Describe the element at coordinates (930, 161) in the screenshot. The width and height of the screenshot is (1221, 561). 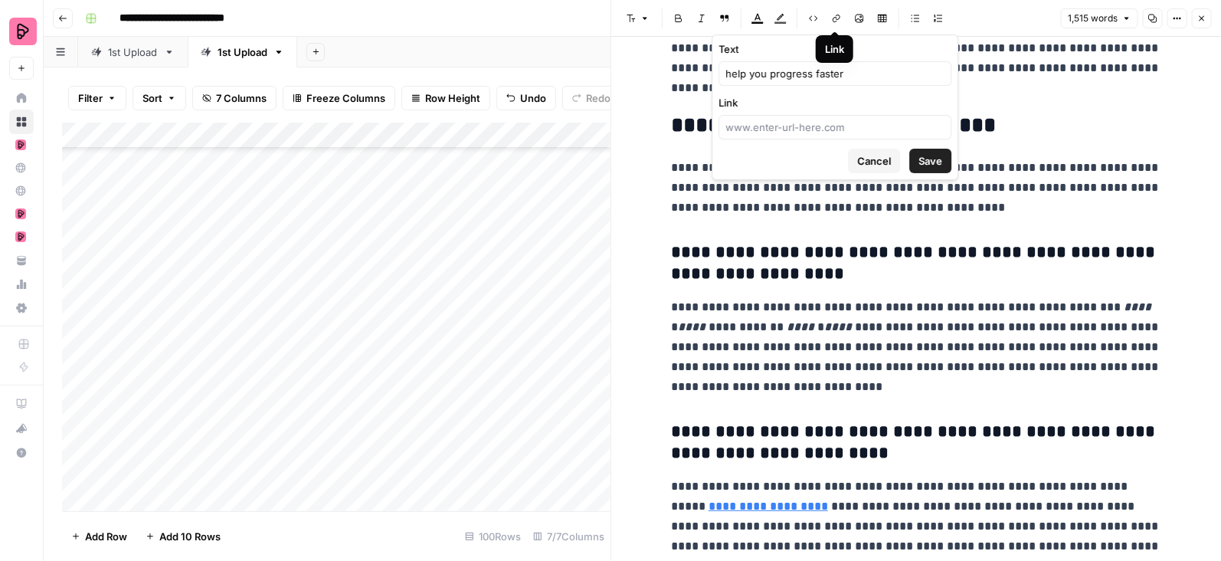
I see `span: Save` at that location.